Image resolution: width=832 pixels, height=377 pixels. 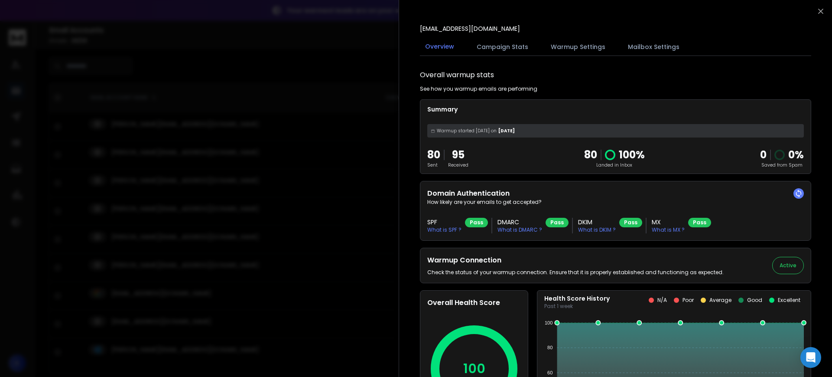 I want to click on tspan: 100, so click(x=549, y=323).